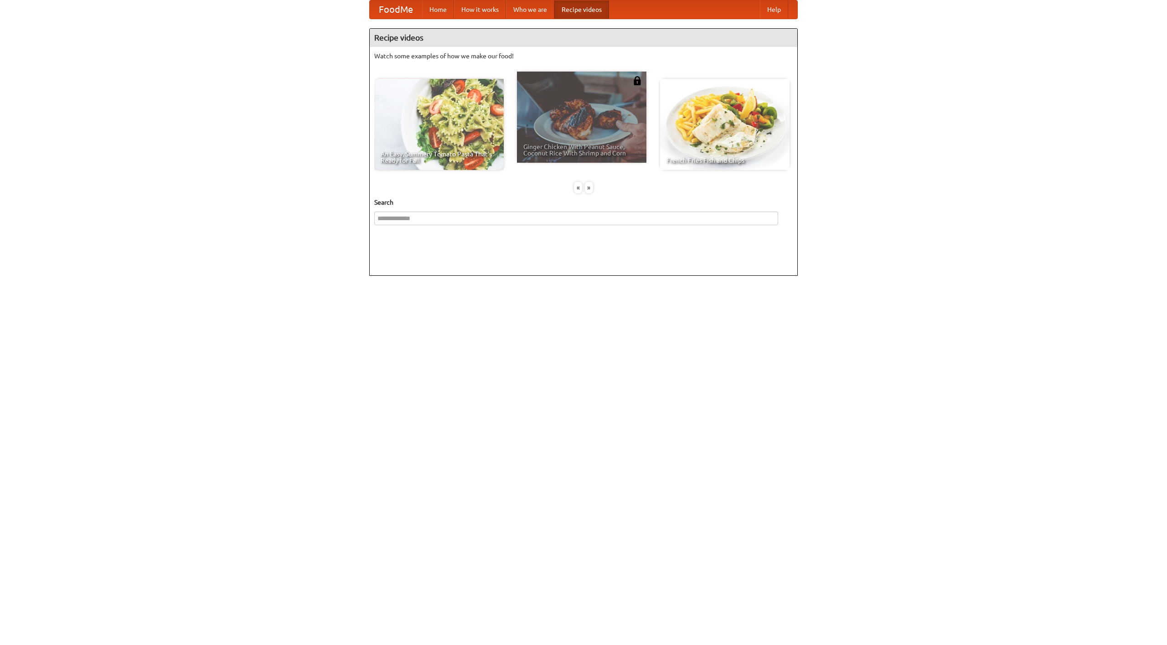  I want to click on a: Home, so click(438, 10).